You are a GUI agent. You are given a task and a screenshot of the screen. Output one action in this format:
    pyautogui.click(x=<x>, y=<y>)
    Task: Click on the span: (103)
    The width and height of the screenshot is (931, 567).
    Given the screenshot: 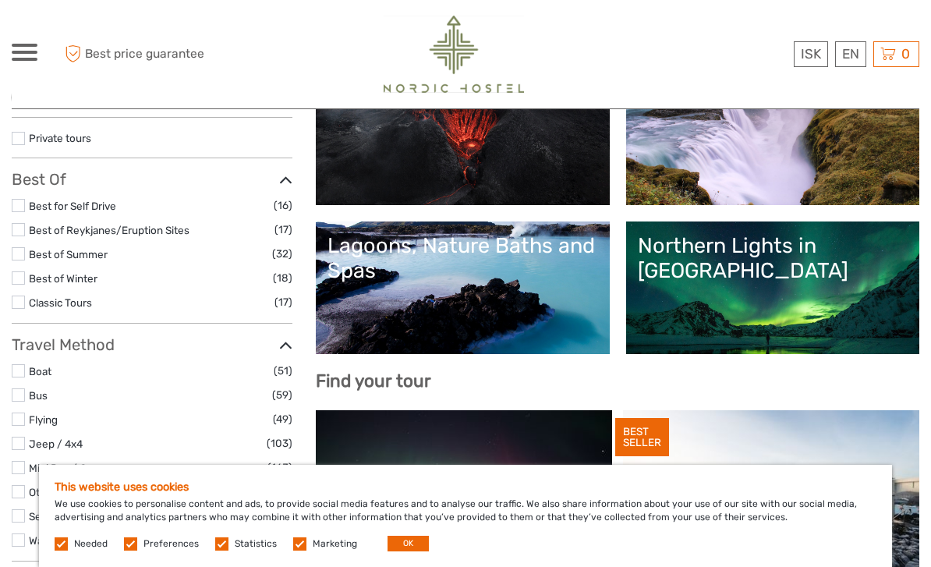 What is the action you would take?
    pyautogui.click(x=279, y=443)
    